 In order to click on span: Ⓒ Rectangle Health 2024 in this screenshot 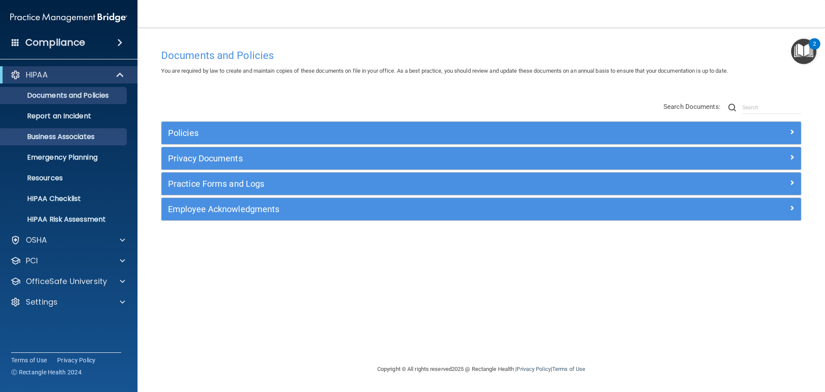, I will do `click(46, 372)`.